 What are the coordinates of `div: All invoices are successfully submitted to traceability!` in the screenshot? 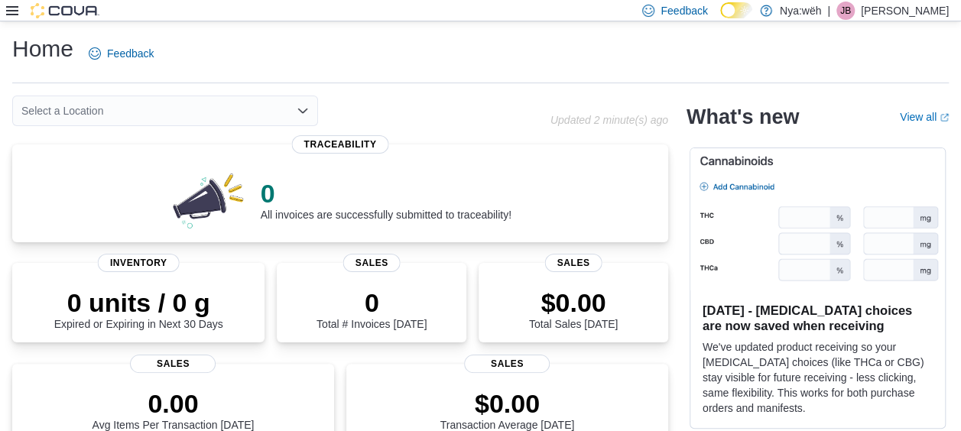 It's located at (386, 199).